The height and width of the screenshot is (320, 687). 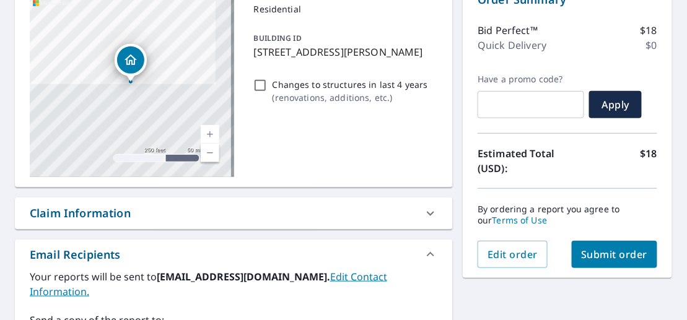 What do you see at coordinates (512, 255) in the screenshot?
I see `span: Edit order` at bounding box center [512, 255].